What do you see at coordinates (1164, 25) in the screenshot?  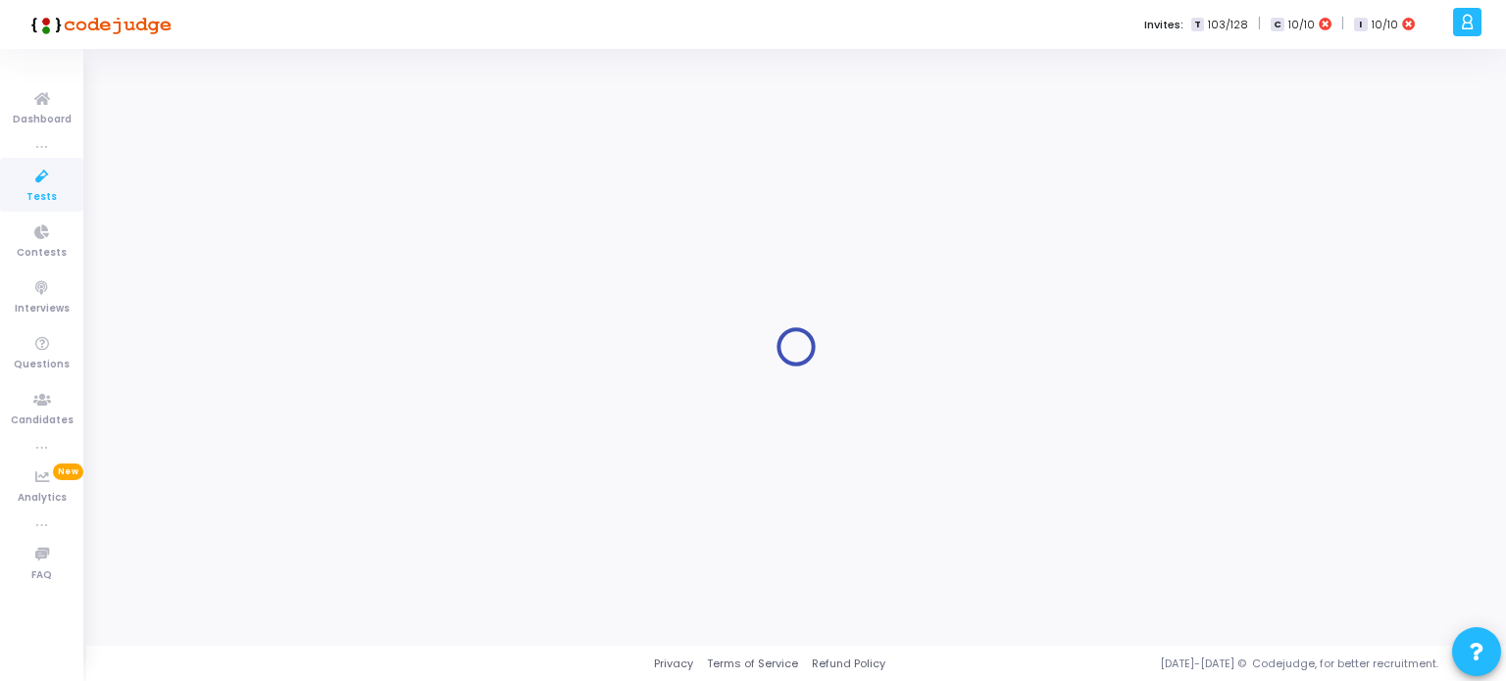 I see `label: Invites:` at bounding box center [1164, 25].